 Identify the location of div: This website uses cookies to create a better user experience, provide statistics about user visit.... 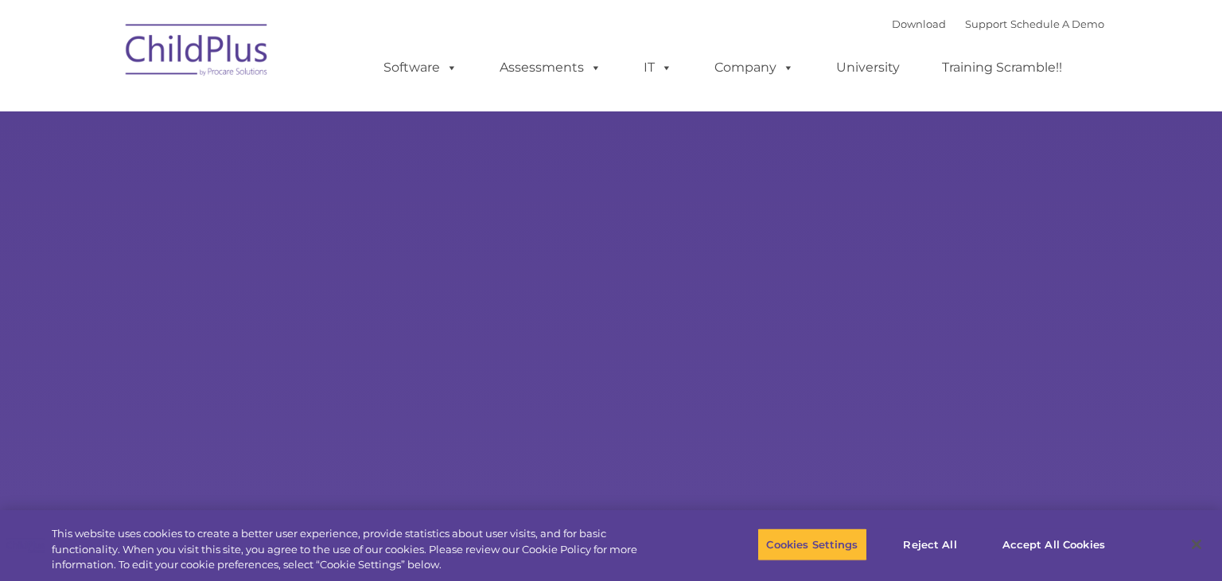
(362, 549).